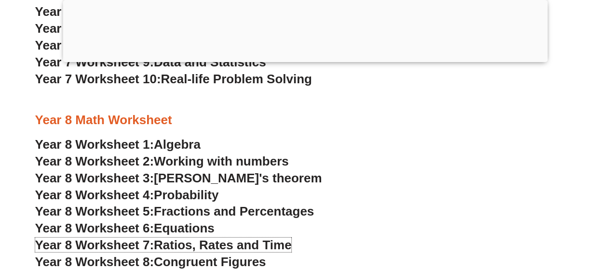 Image resolution: width=610 pixels, height=269 pixels. What do you see at coordinates (94, 178) in the screenshot?
I see `span: Year 8 Worksheet 3:` at bounding box center [94, 178].